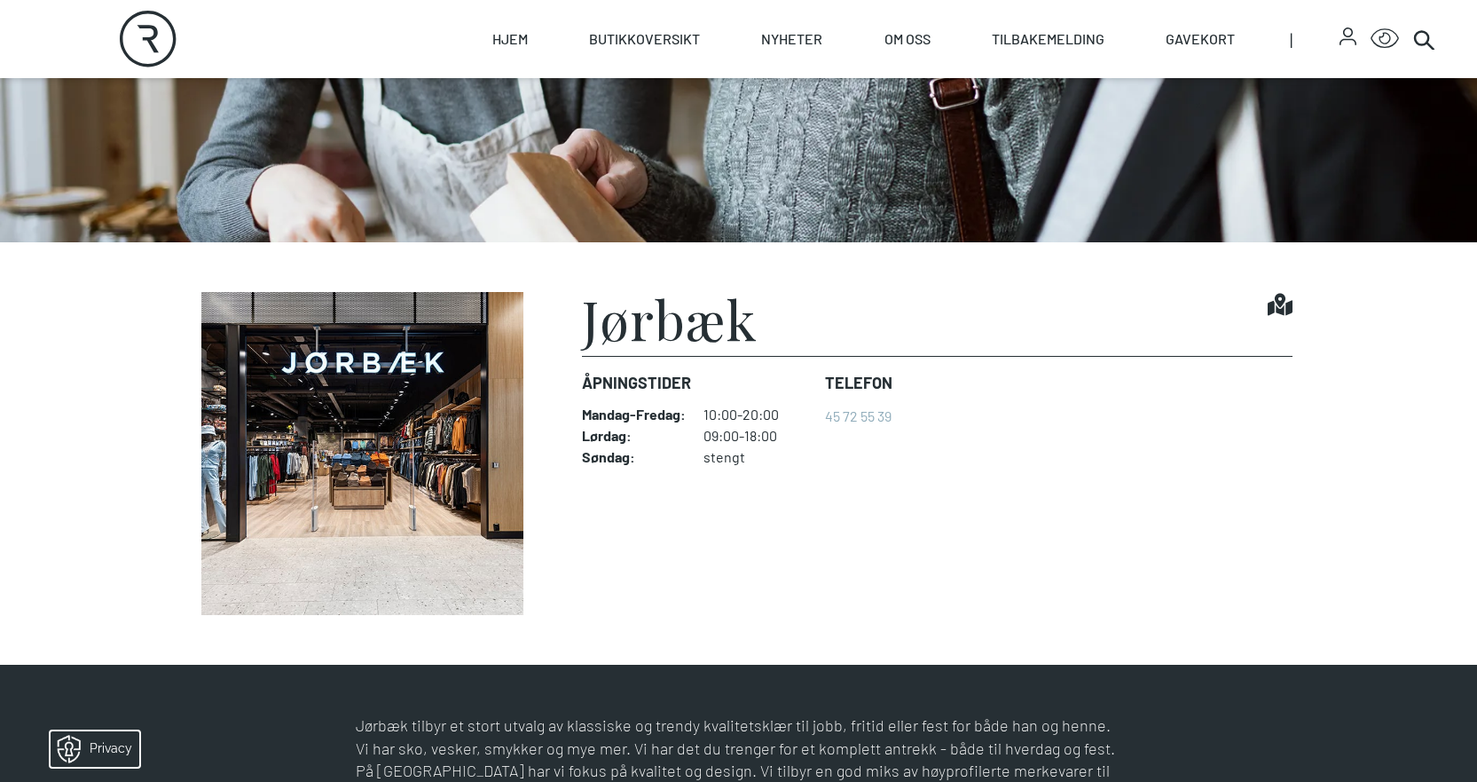 The image size is (1477, 782). I want to click on dt: Søndag :, so click(633, 457).